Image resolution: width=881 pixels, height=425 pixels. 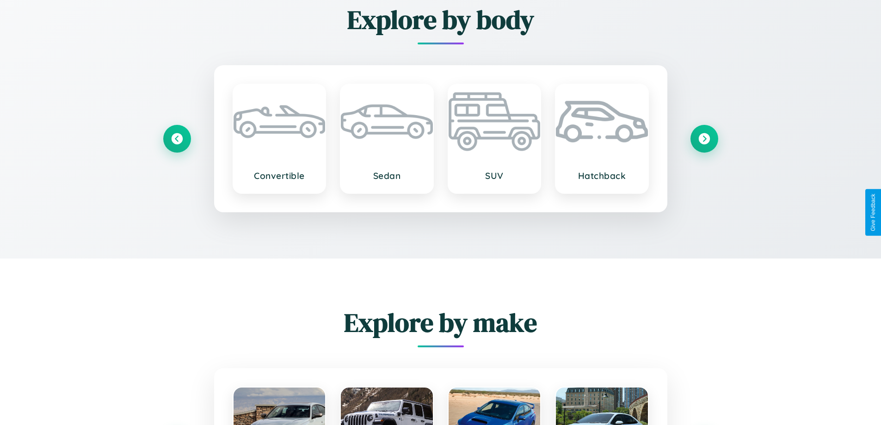 What do you see at coordinates (279, 176) in the screenshot?
I see `h3: Convertible` at bounding box center [279, 176].